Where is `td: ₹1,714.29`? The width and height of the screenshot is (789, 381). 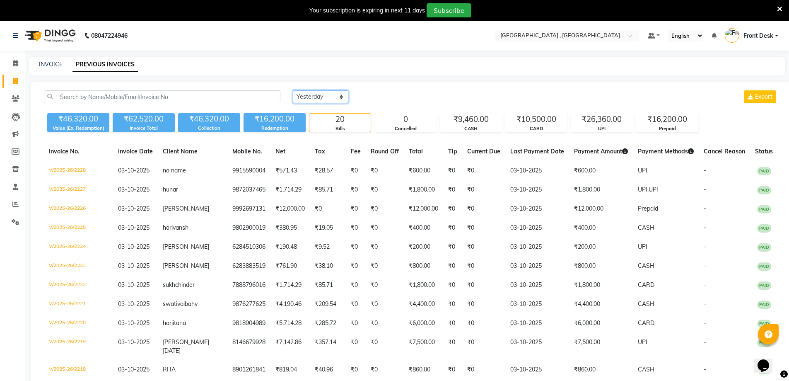 td: ₹1,714.29 is located at coordinates (290, 285).